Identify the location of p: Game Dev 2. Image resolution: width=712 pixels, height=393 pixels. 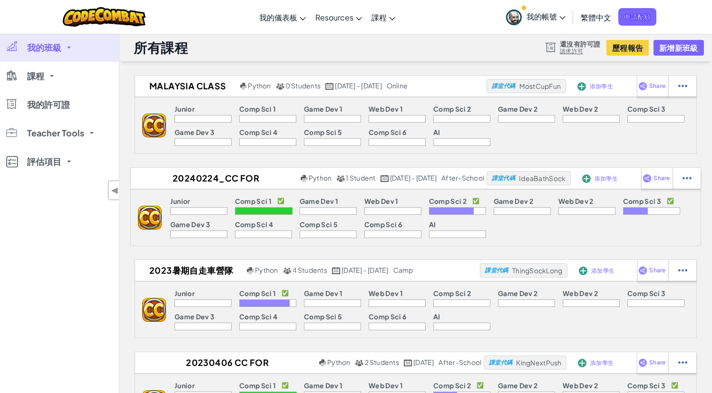
(513, 201).